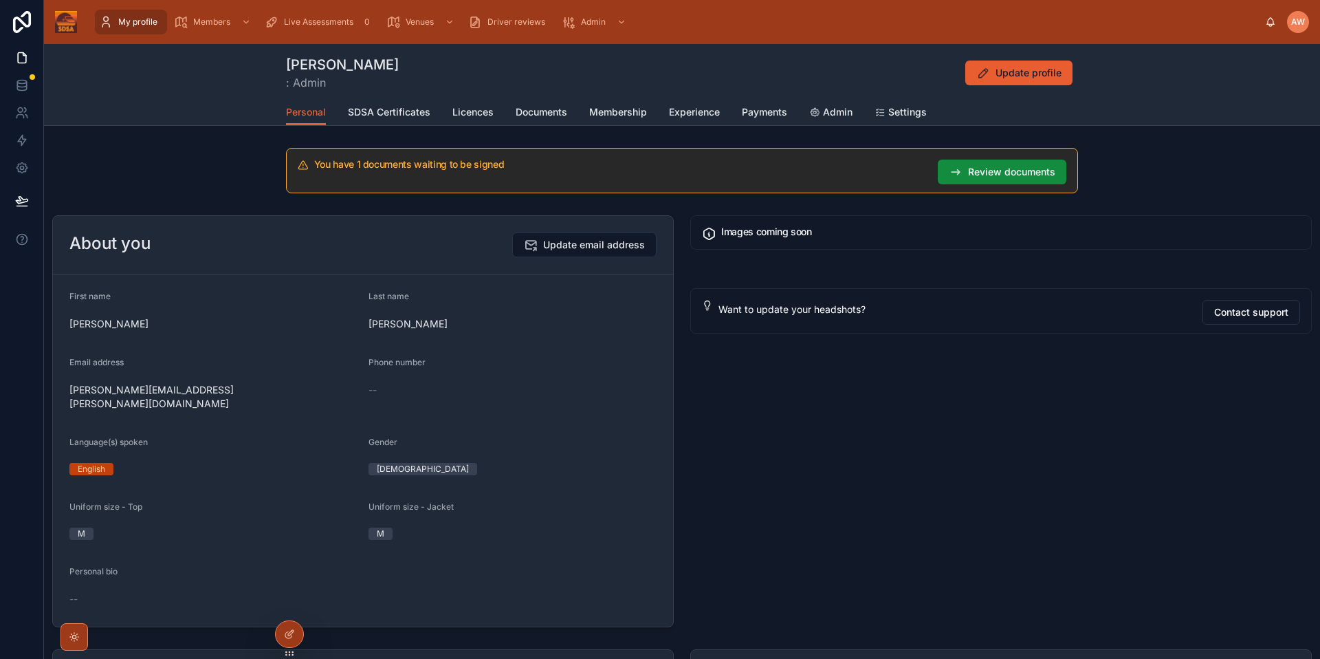 The width and height of the screenshot is (1320, 659). Describe the element at coordinates (792, 309) in the screenshot. I see `span: Want to update your headshots?` at that location.